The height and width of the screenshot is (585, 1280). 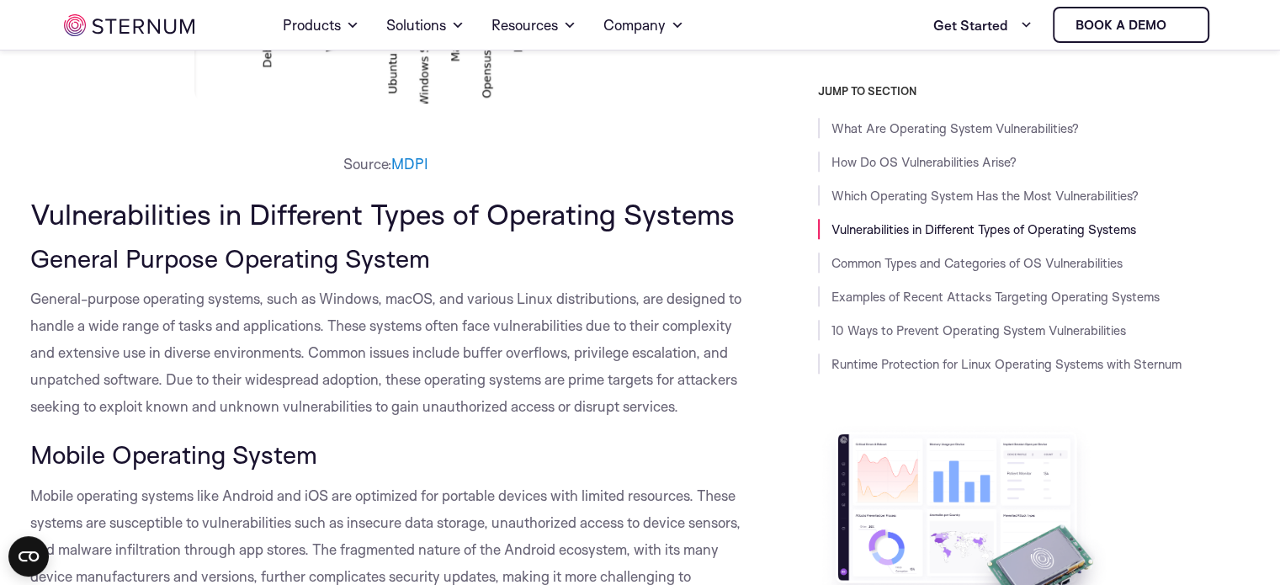 What do you see at coordinates (1131, 24) in the screenshot?
I see `a: Book a demo` at bounding box center [1131, 24].